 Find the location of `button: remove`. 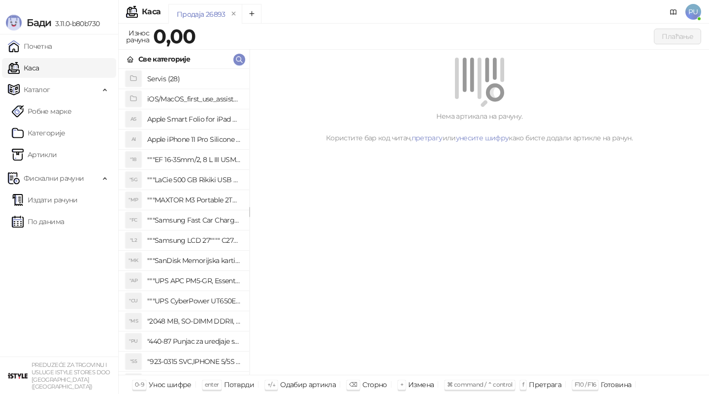

button: remove is located at coordinates (234, 14).